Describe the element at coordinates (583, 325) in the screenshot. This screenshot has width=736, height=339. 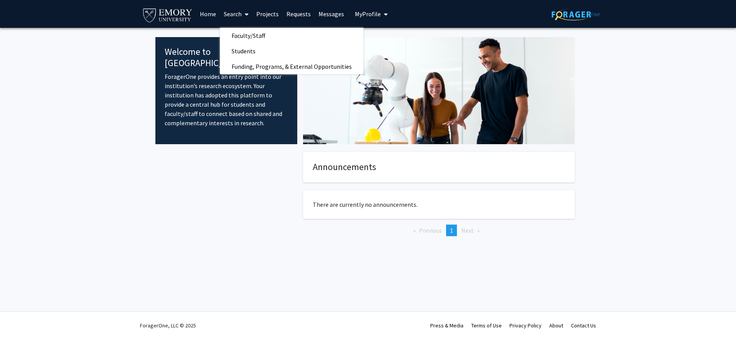
I see `a: Contact Us` at that location.